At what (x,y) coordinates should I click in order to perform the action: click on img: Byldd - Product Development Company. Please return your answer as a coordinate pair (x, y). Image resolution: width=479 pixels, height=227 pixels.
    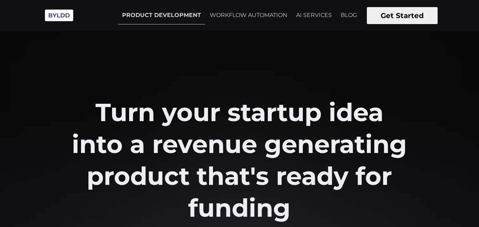
    Looking at the image, I should click on (59, 15).